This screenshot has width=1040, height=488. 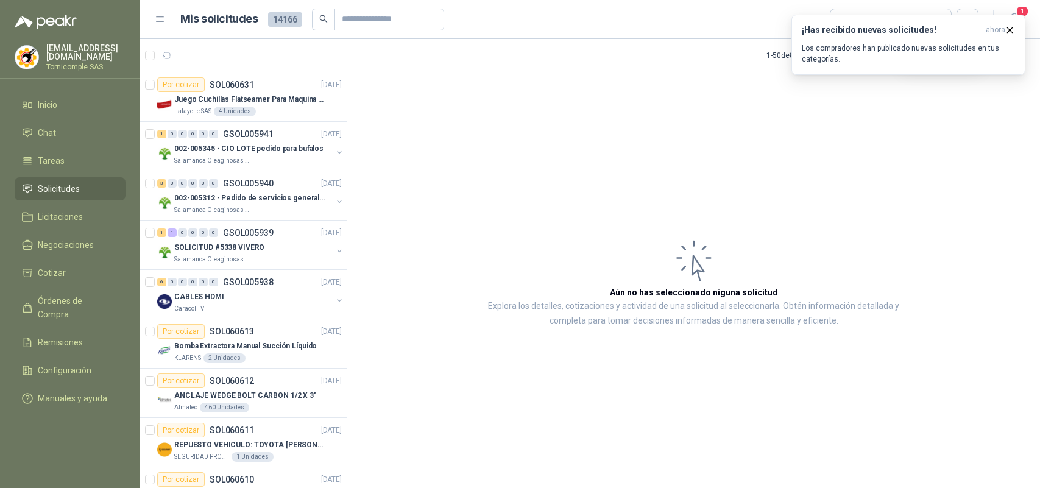 I want to click on p: SEGURIDAD PROVISER LTDA, so click(x=202, y=457).